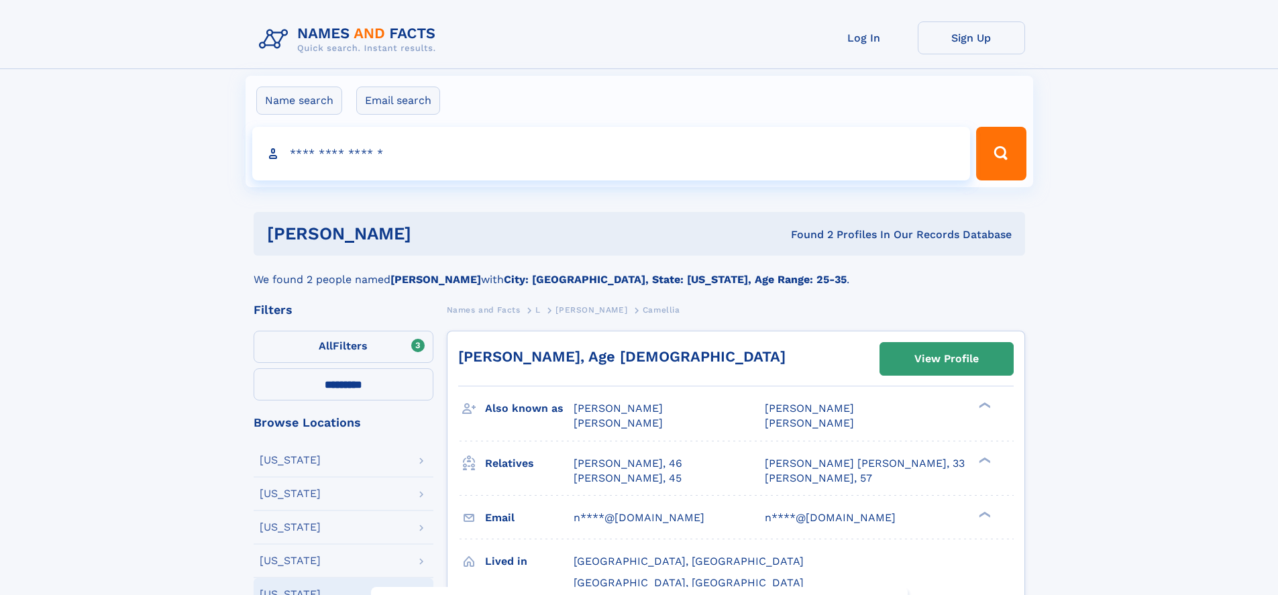 The height and width of the screenshot is (595, 1278). Describe the element at coordinates (1001, 154) in the screenshot. I see `button: Search Button` at that location.